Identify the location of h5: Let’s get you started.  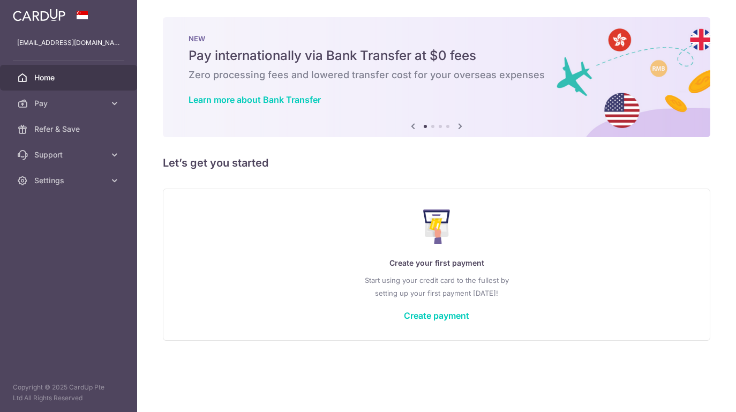
(437, 163).